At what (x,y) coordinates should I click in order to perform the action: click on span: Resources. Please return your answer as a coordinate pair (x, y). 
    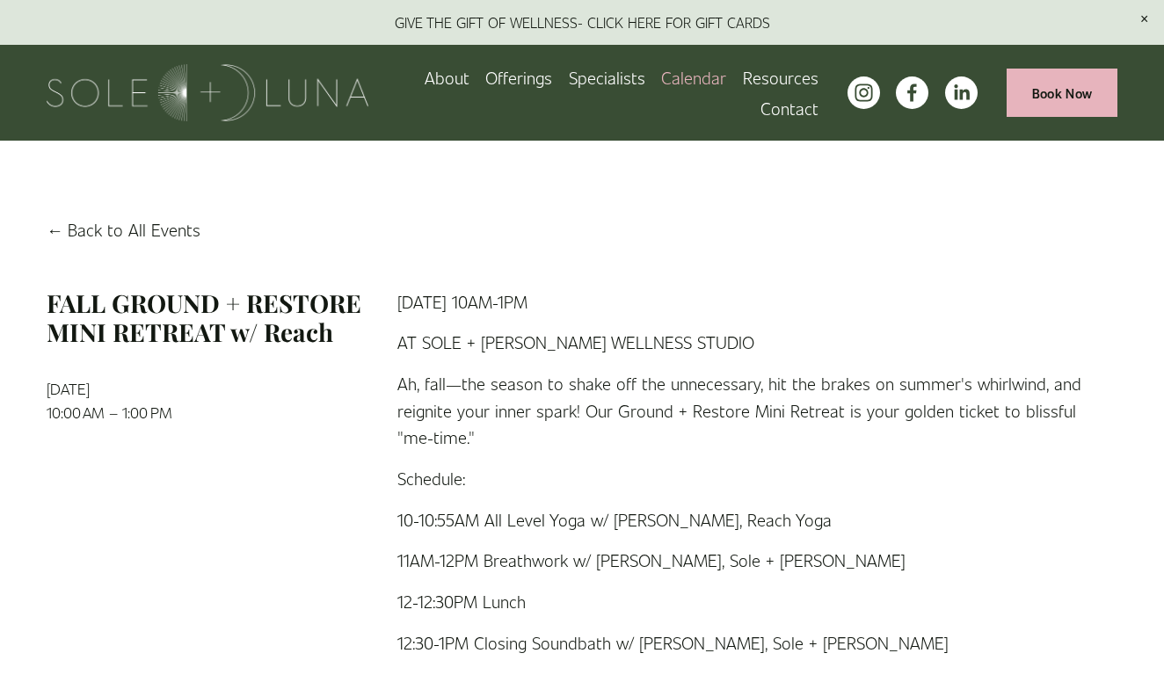
    Looking at the image, I should click on (781, 77).